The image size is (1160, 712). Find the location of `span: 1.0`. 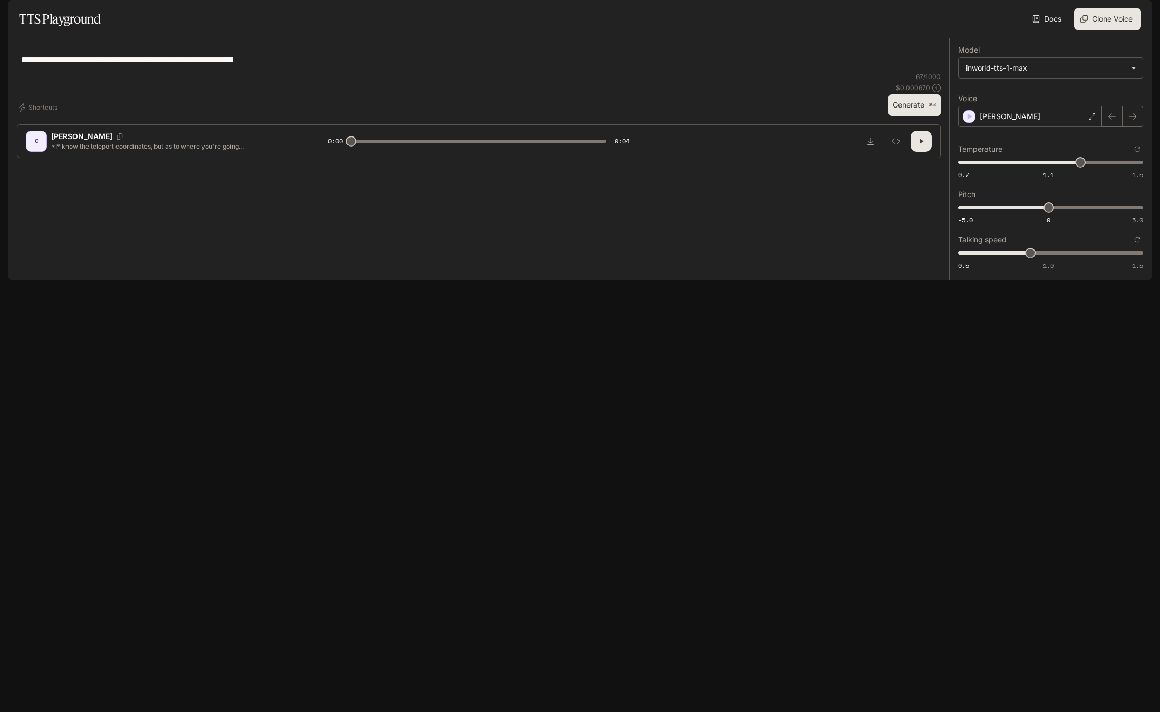

span: 1.0 is located at coordinates (1048, 265).